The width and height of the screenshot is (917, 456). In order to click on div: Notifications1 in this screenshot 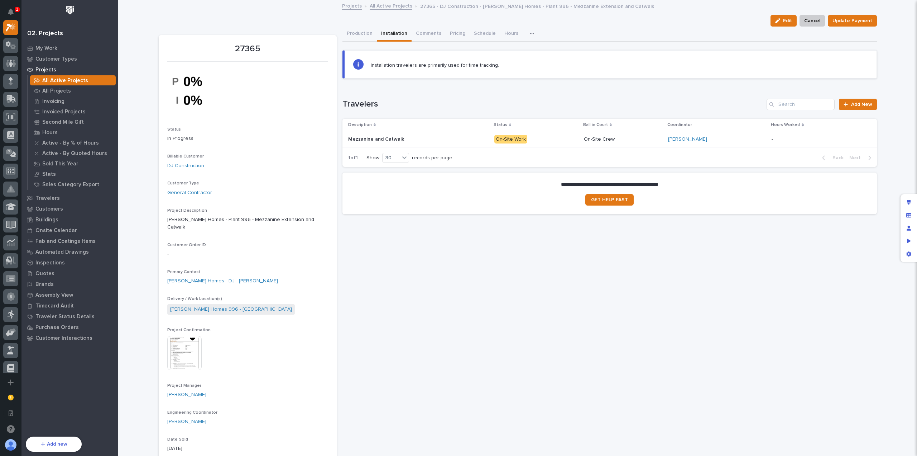, I will do `click(14, 14)`.